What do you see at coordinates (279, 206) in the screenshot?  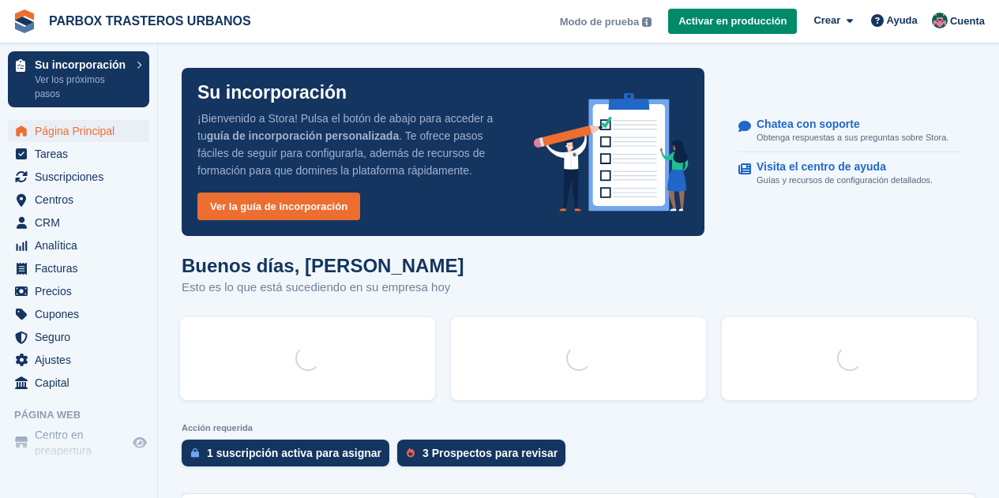 I see `a: Ver la guía de incorporación` at bounding box center [279, 206].